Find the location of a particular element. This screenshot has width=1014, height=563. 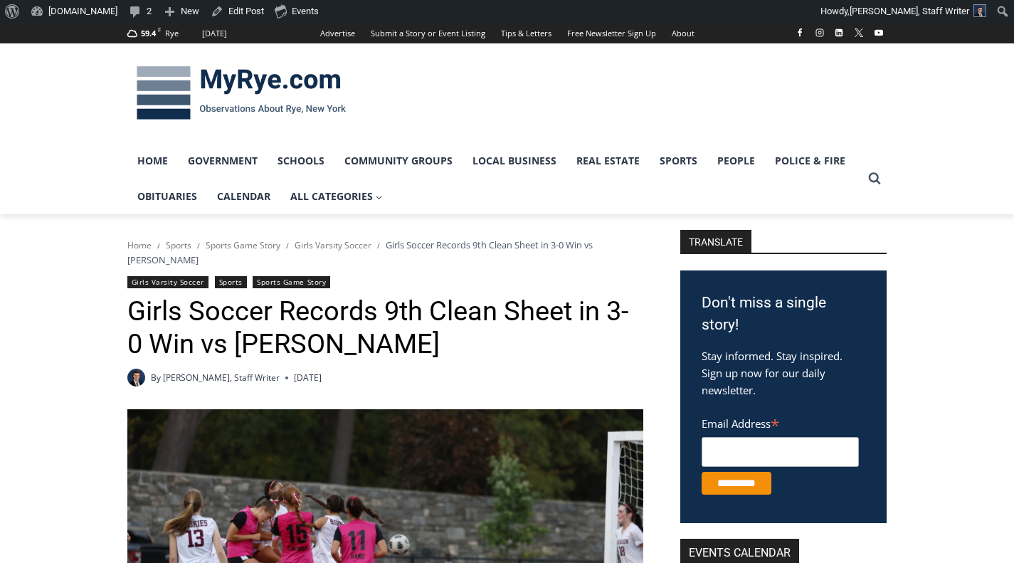

h3: Don't miss a single story! is located at coordinates (784, 314).